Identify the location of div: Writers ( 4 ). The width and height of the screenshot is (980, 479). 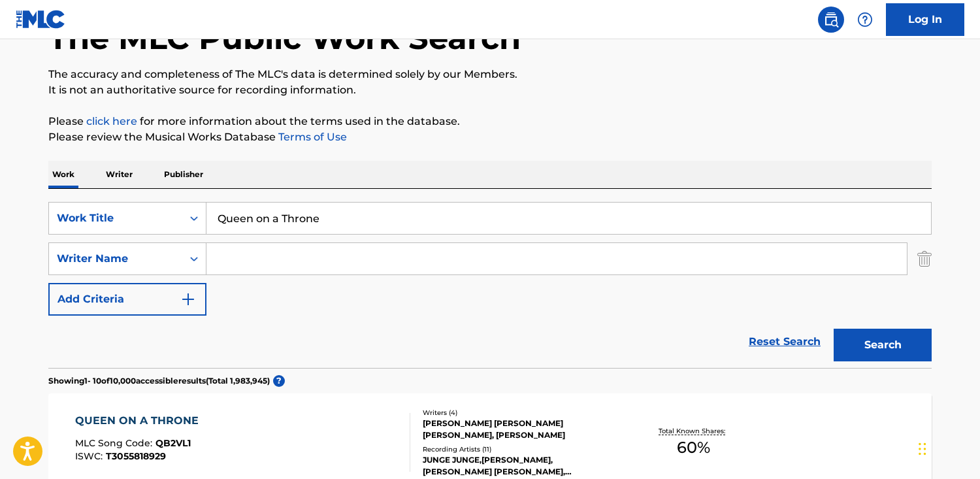
(521, 412).